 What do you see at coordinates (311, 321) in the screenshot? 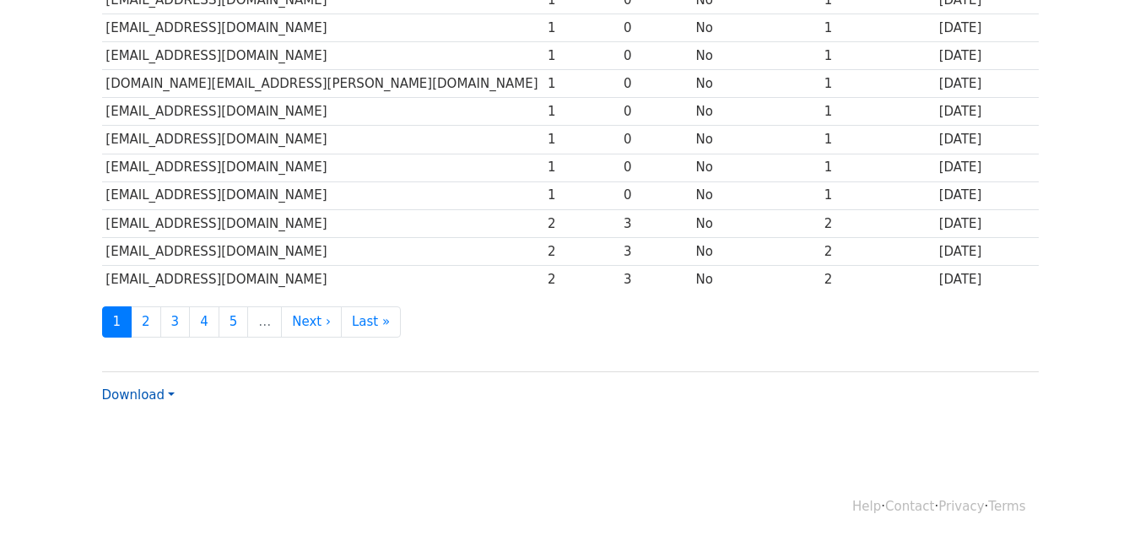
I see `a: Next ›` at bounding box center [311, 321].